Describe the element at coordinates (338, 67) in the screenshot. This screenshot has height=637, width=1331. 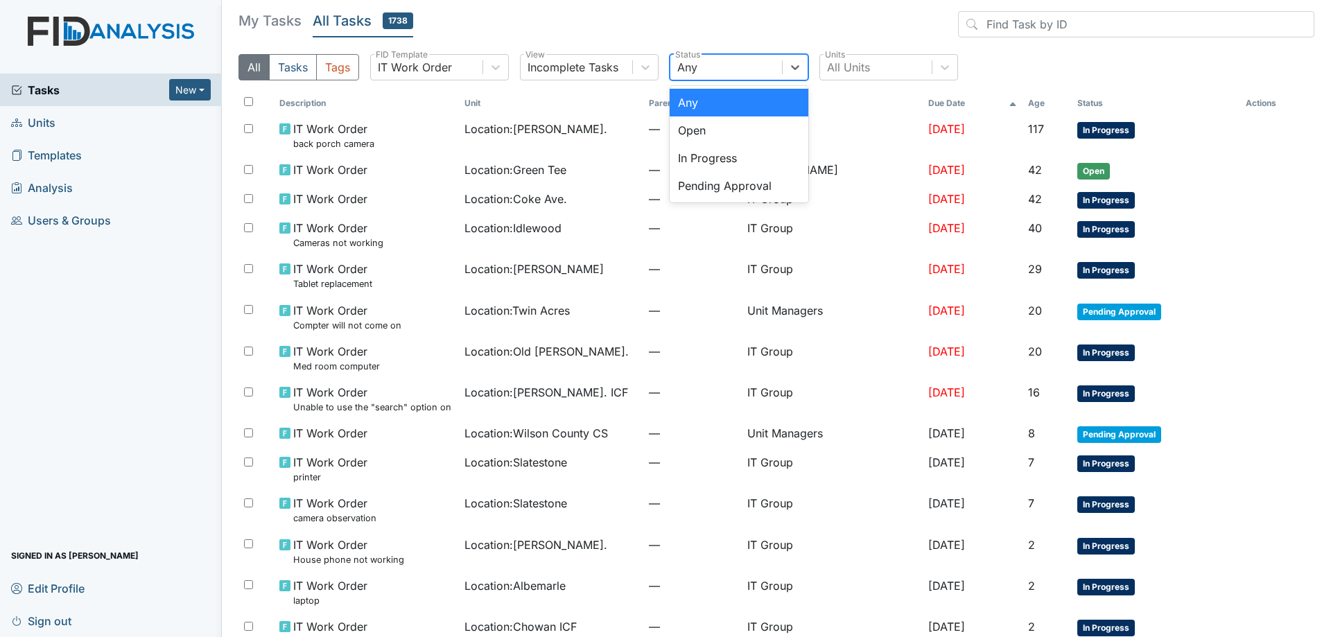
I see `button: Tags` at that location.